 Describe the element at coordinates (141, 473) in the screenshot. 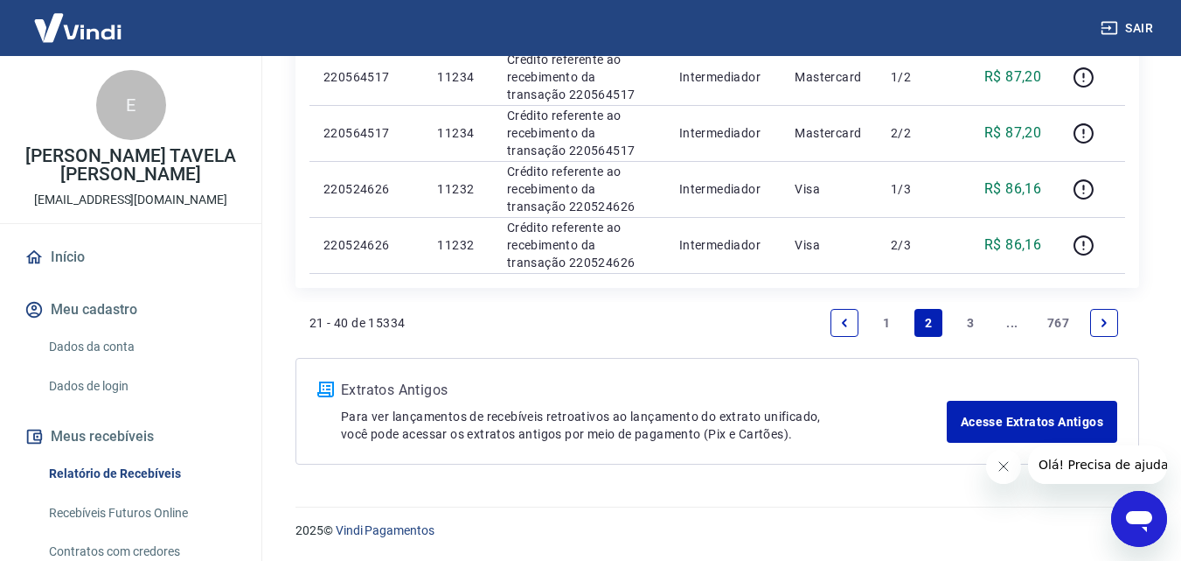

I see `a: Relatório de Recebíveis` at that location.